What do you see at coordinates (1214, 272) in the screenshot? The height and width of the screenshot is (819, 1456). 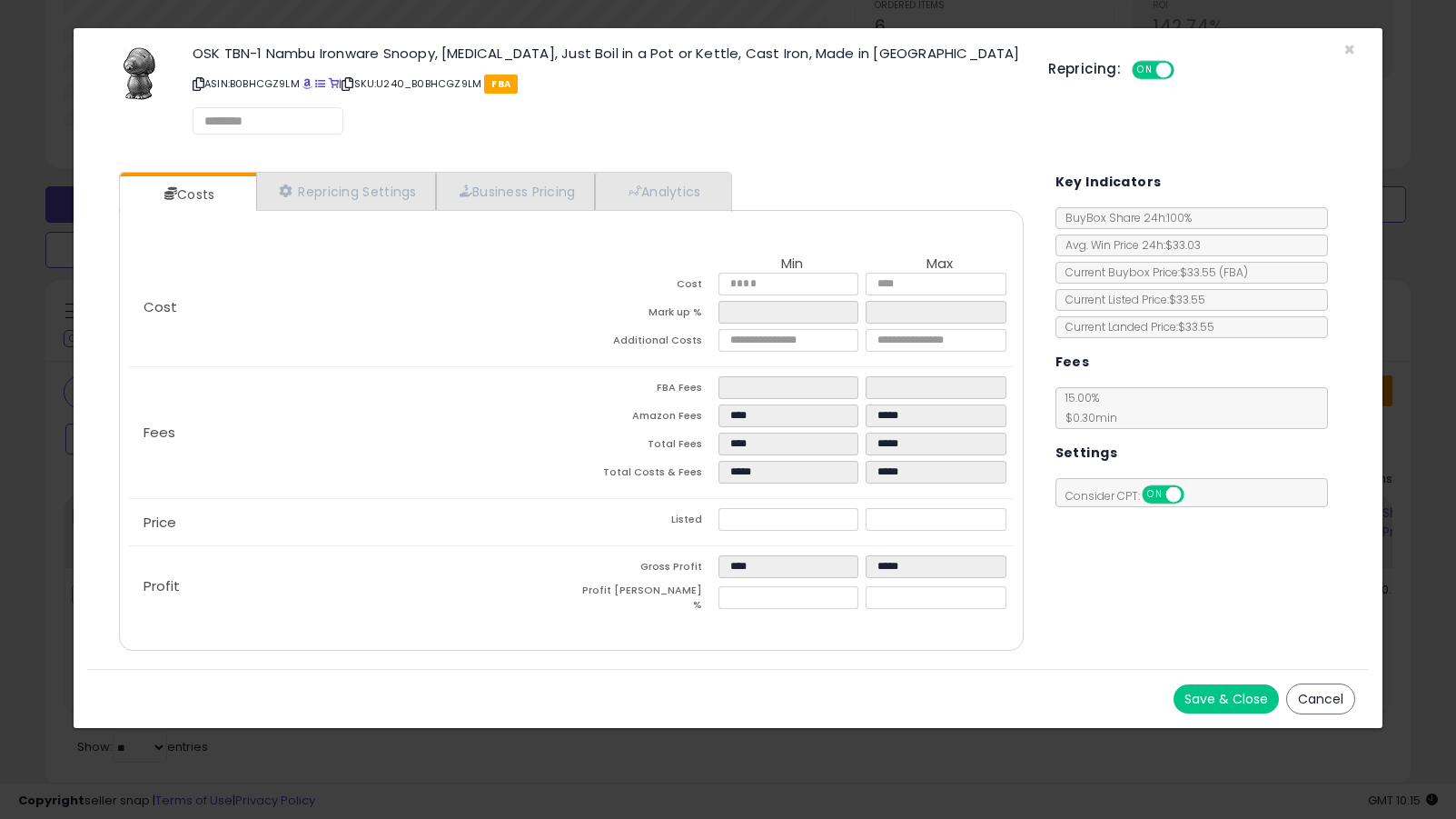 I see `span: $33.55` at bounding box center [1214, 272].